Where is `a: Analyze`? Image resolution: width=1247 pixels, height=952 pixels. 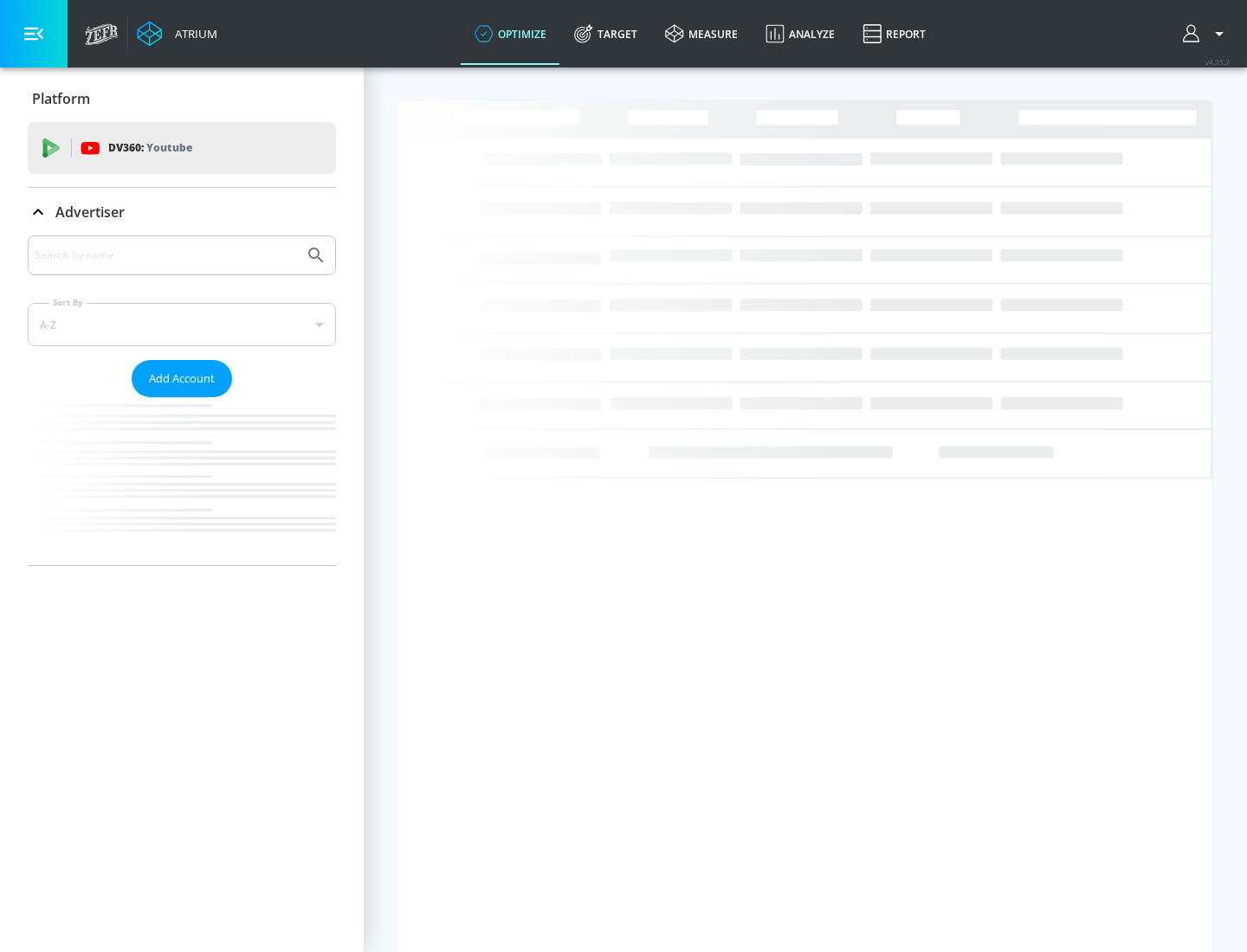 a: Analyze is located at coordinates (800, 34).